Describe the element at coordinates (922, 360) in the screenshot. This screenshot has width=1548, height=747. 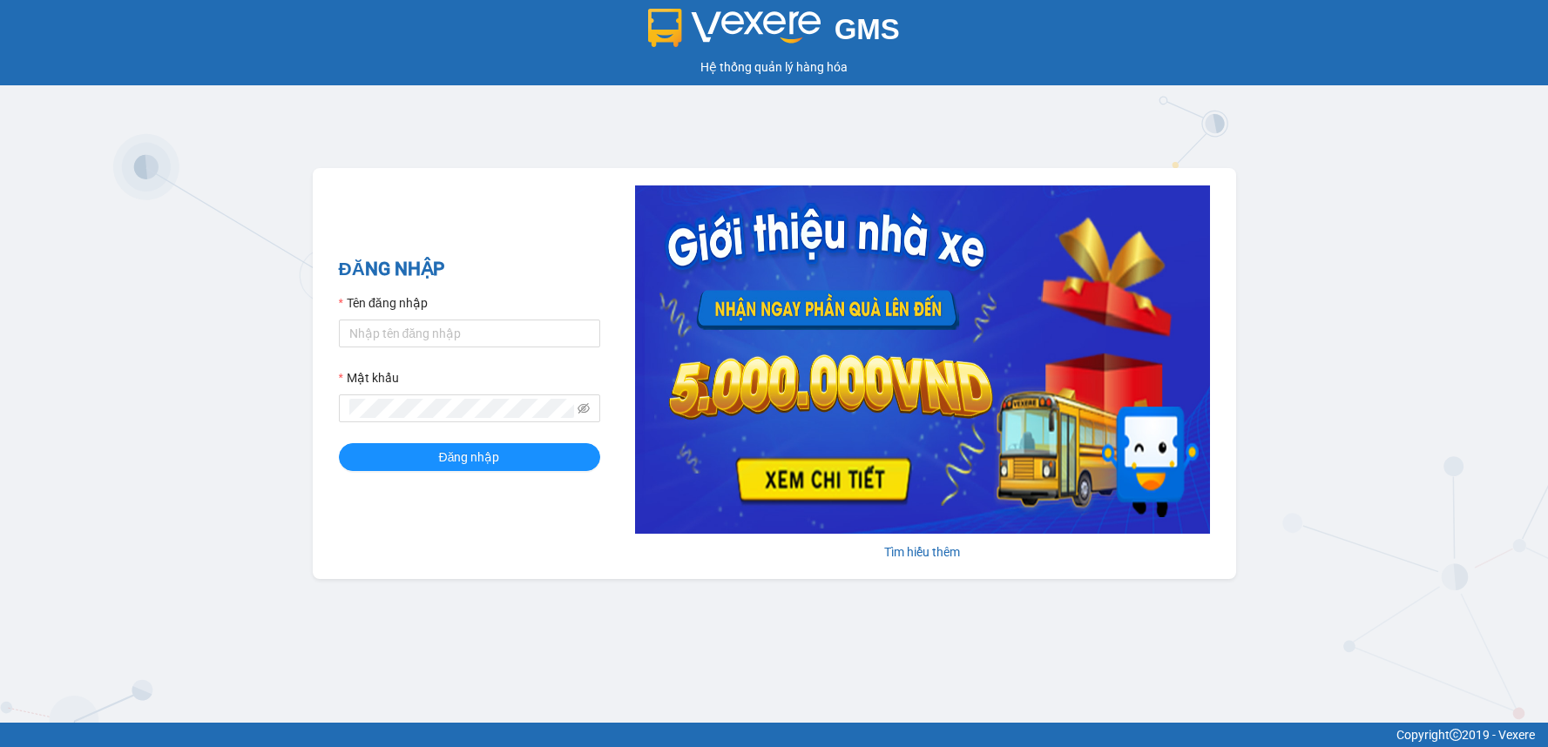
I see `img: banner-0` at that location.